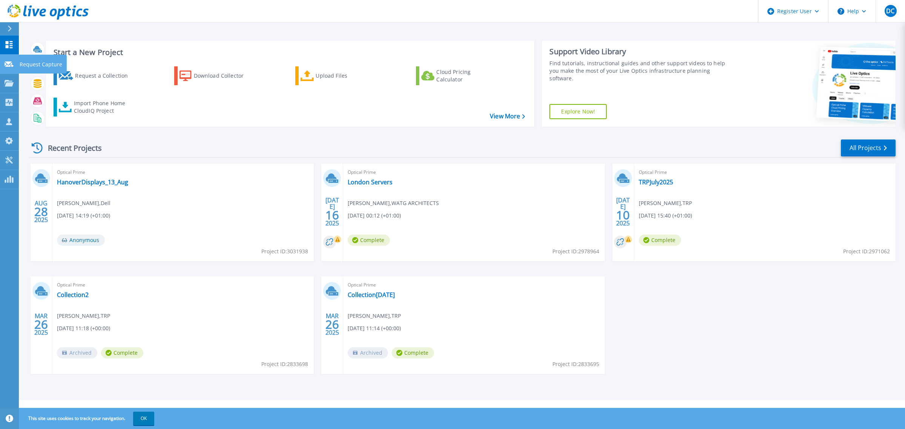 Image resolution: width=905 pixels, height=429 pixels. I want to click on p: Request Capture, so click(41, 64).